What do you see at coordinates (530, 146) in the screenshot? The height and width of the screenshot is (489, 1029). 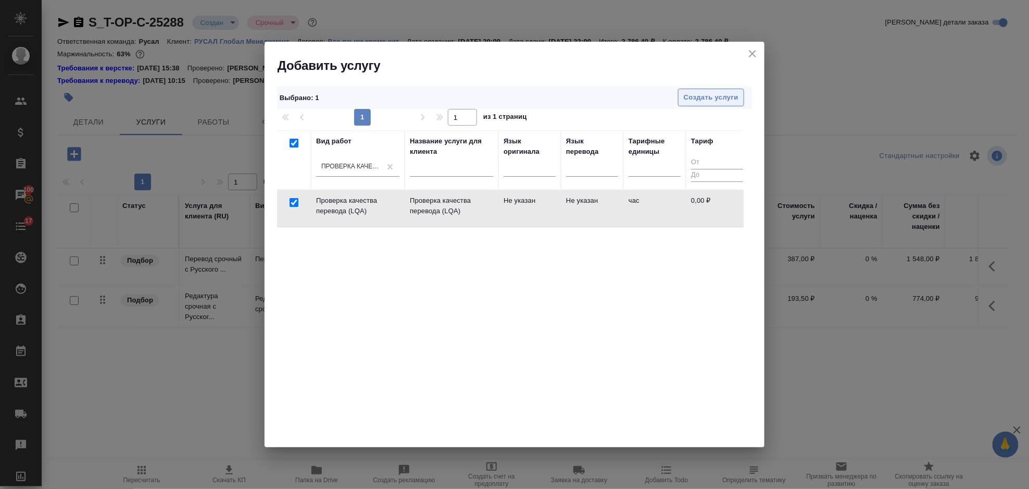 I see `div: Язык оригинала` at bounding box center [530, 146].